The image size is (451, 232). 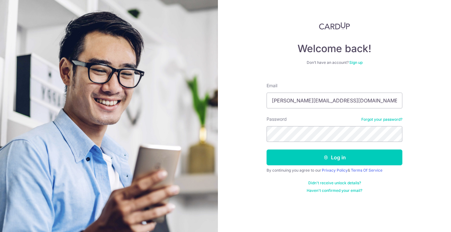 What do you see at coordinates (272, 86) in the screenshot?
I see `label: Email` at bounding box center [272, 86].